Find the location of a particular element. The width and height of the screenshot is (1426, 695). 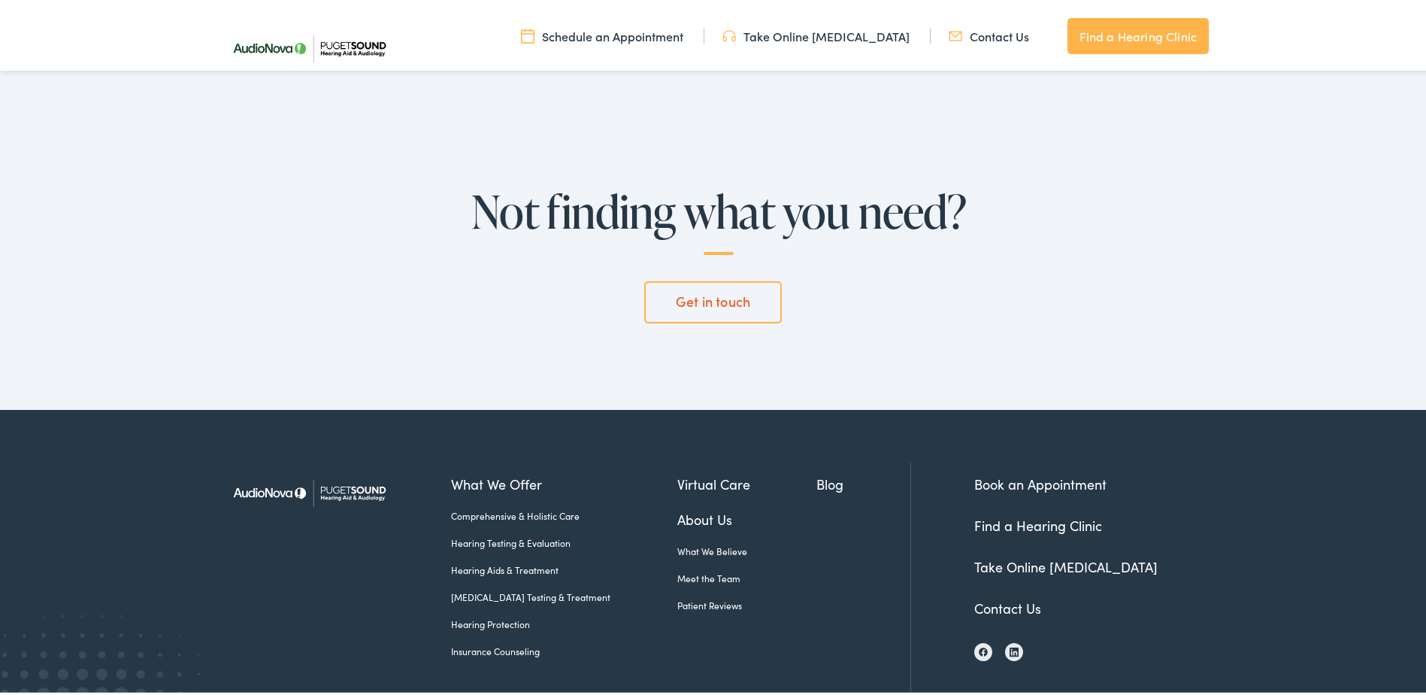

a: Insurance Counseling is located at coordinates (564, 648).